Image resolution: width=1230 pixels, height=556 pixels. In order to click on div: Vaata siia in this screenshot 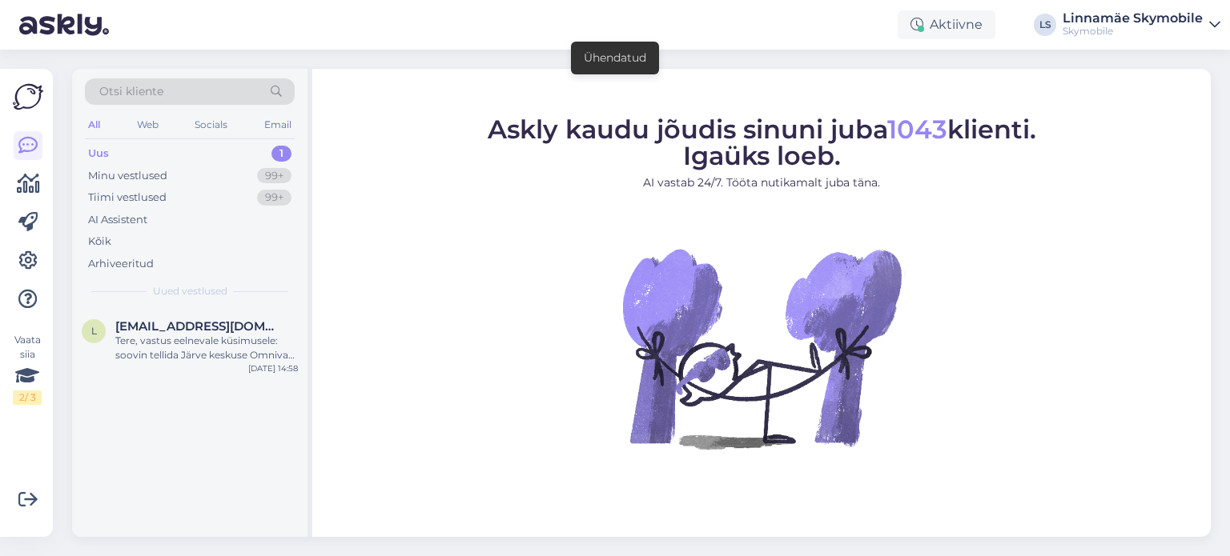, I will do `click(27, 369)`.